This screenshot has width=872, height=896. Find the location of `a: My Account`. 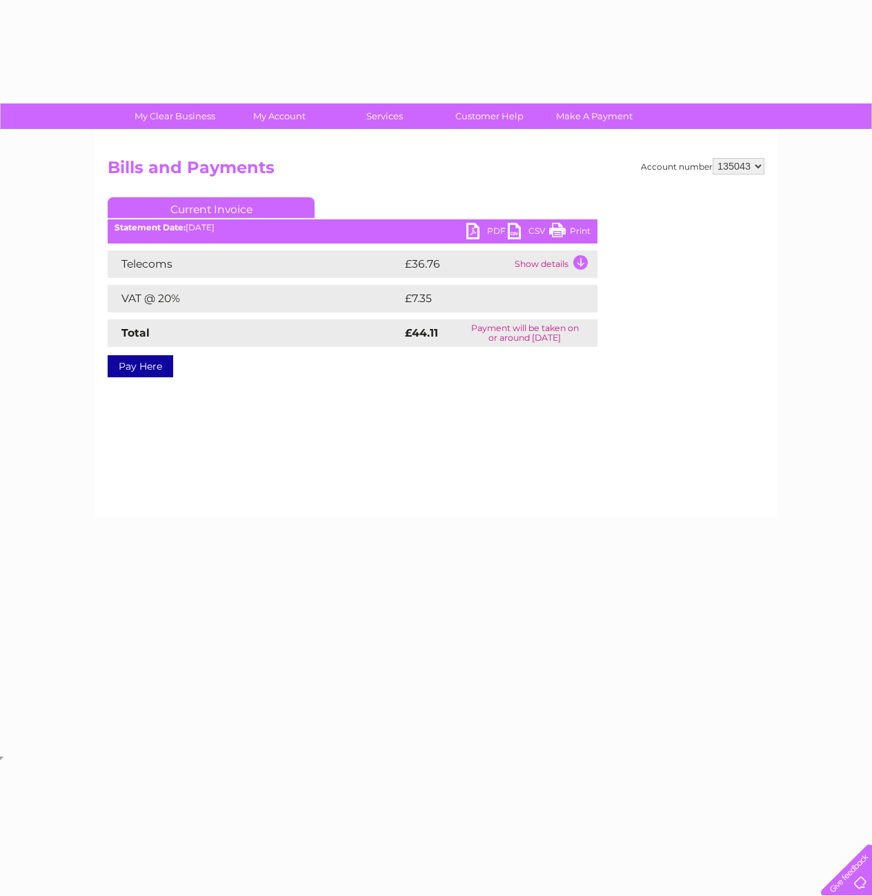

a: My Account is located at coordinates (280, 116).